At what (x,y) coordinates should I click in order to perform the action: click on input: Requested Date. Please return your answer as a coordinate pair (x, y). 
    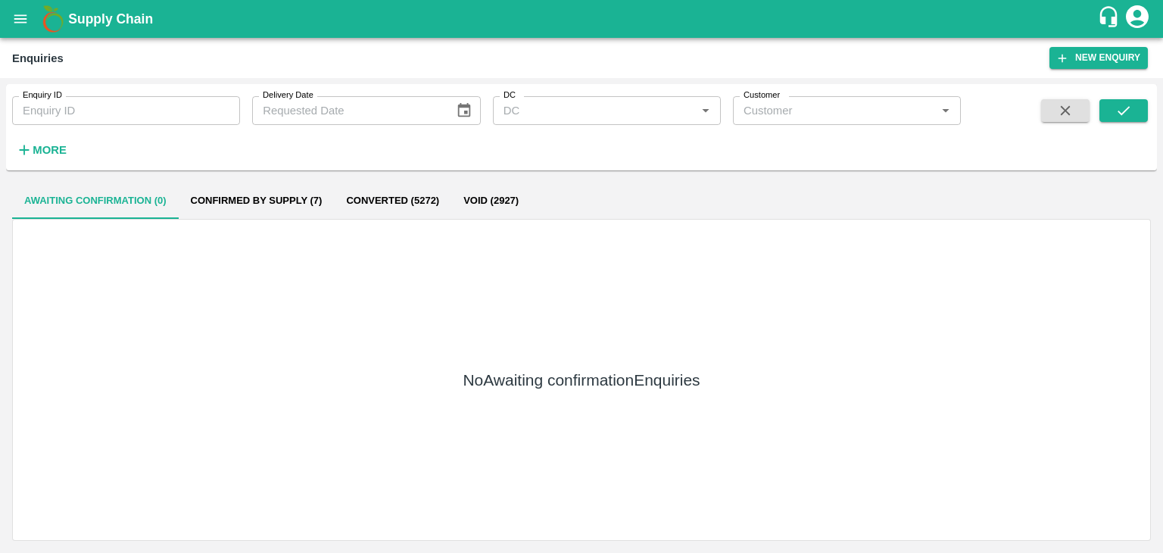
    Looking at the image, I should click on (348, 111).